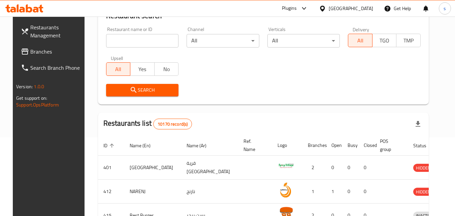 The height and width of the screenshot is (216, 455). I want to click on button: TGO, so click(384, 40).